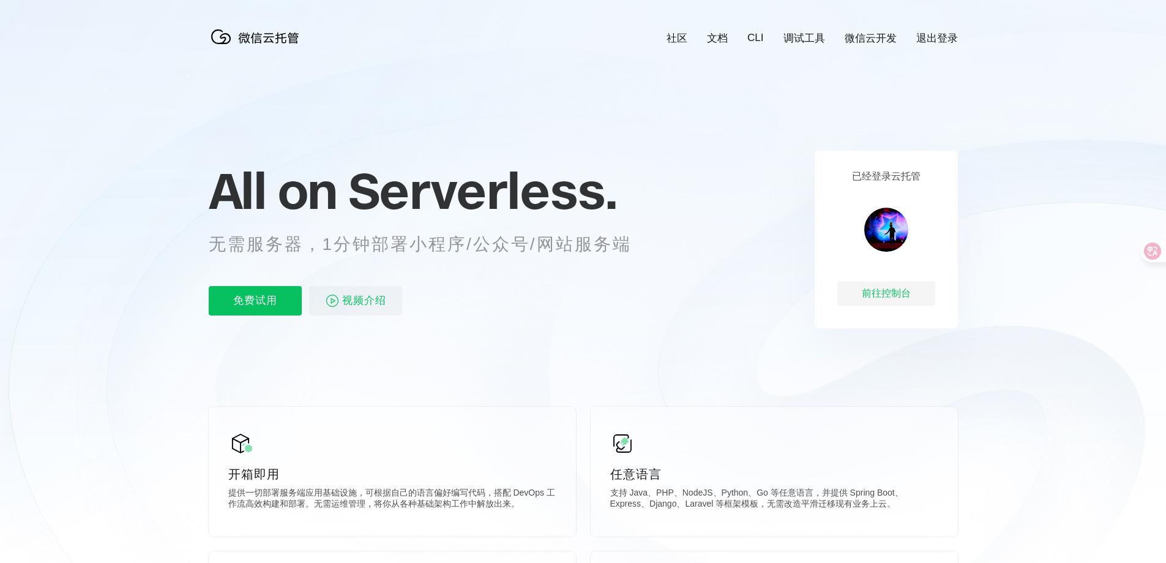 This screenshot has height=563, width=1166. What do you see at coordinates (804, 38) in the screenshot?
I see `a: 调试工具` at bounding box center [804, 38].